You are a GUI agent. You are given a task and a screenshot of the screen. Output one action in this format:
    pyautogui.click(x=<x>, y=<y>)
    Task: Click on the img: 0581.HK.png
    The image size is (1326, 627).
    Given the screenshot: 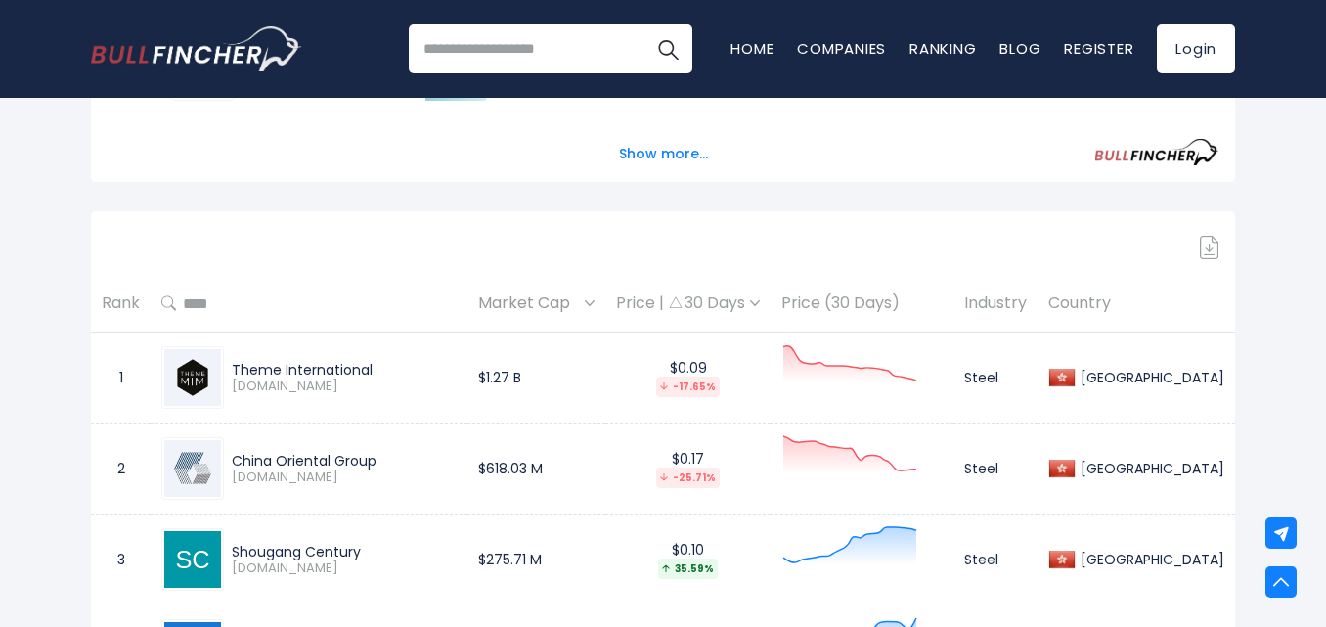 What is the action you would take?
    pyautogui.click(x=193, y=468)
    